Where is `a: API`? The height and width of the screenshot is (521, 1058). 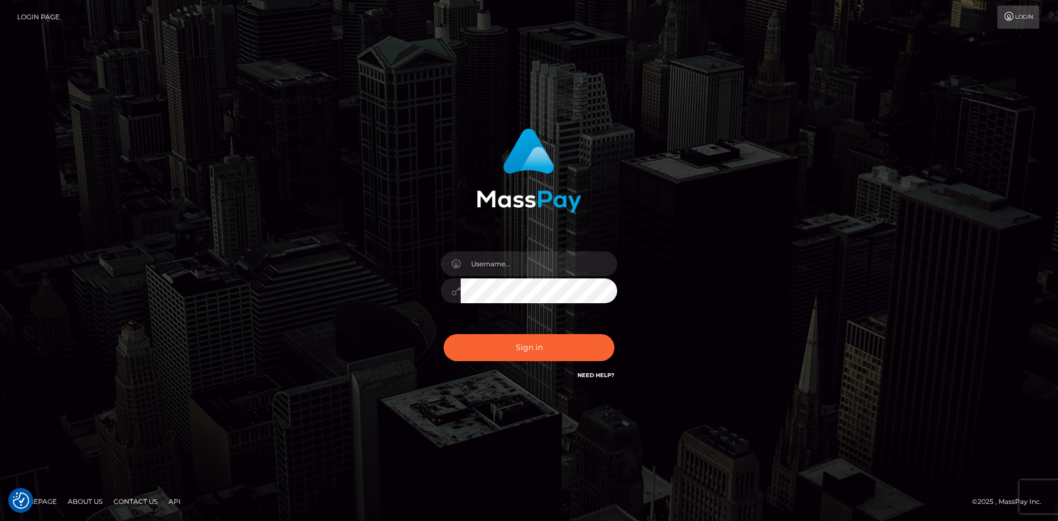 a: API is located at coordinates (175, 501).